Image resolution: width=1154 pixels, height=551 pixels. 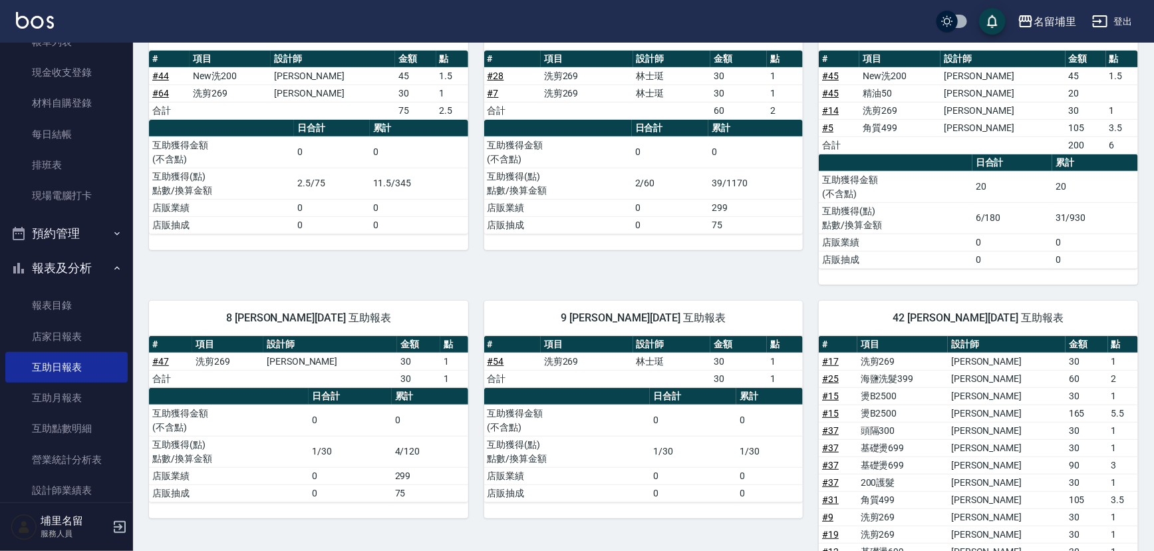 I want to click on a: #44, so click(x=160, y=76).